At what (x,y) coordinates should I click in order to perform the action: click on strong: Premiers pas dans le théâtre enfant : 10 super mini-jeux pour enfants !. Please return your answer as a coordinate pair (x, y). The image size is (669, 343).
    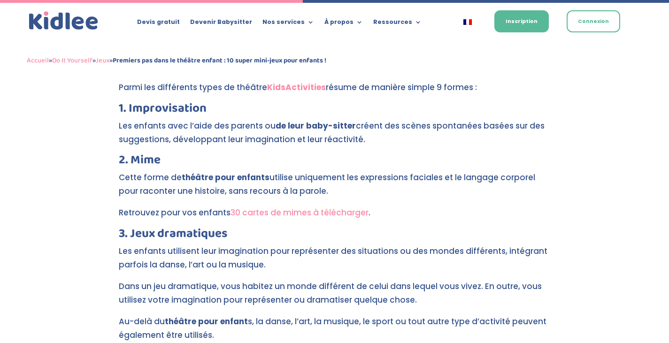
    Looking at the image, I should click on (219, 61).